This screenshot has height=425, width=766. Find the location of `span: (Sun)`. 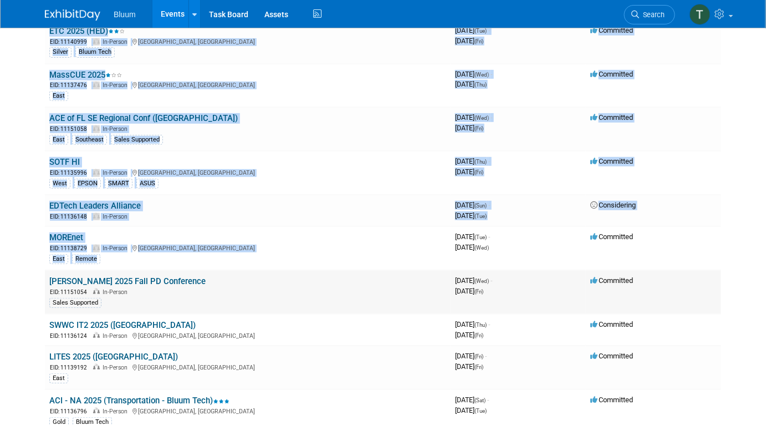

span: (Sun) is located at coordinates (481, 205).